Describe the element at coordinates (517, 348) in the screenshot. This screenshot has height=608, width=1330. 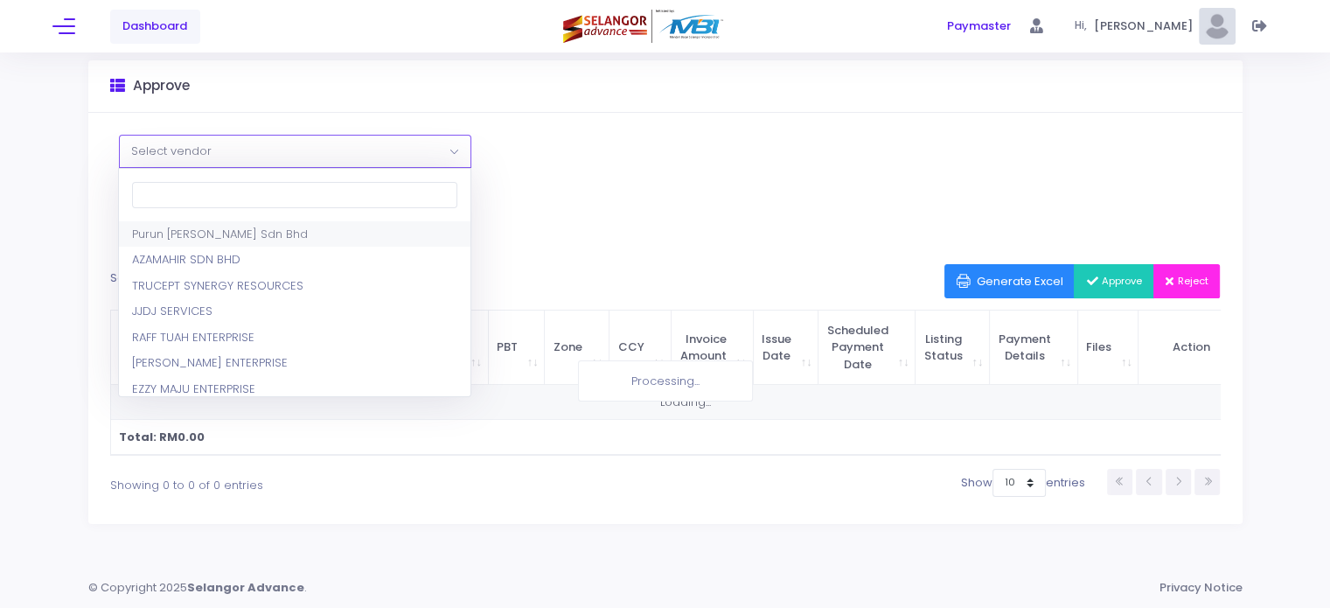
I see `th: PBT: activate to sort column ascending` at that location.